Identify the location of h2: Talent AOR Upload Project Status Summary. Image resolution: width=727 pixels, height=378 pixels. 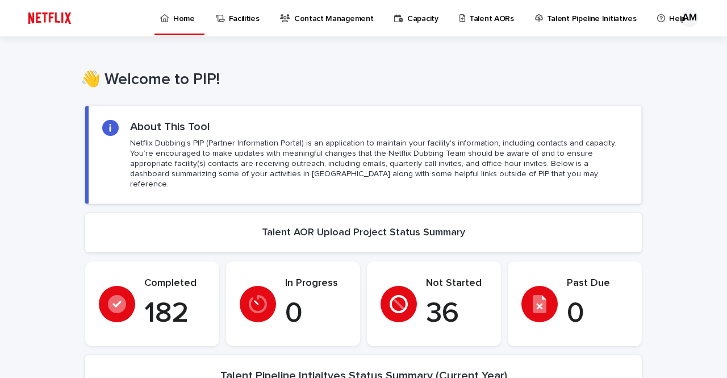
(364, 233).